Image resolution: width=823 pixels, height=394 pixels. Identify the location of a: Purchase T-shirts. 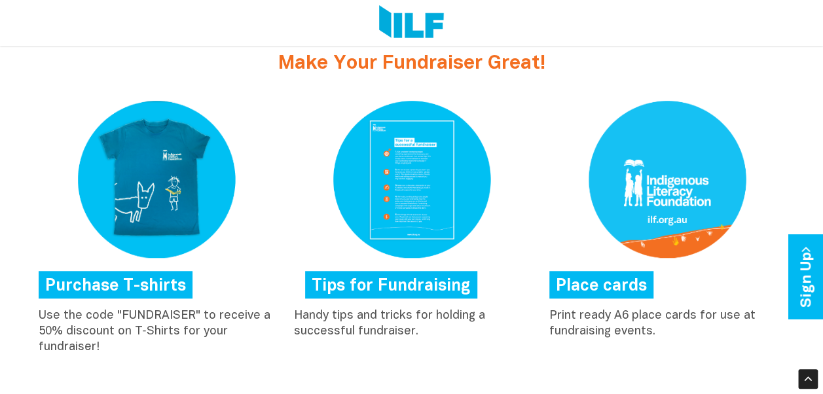
(115, 285).